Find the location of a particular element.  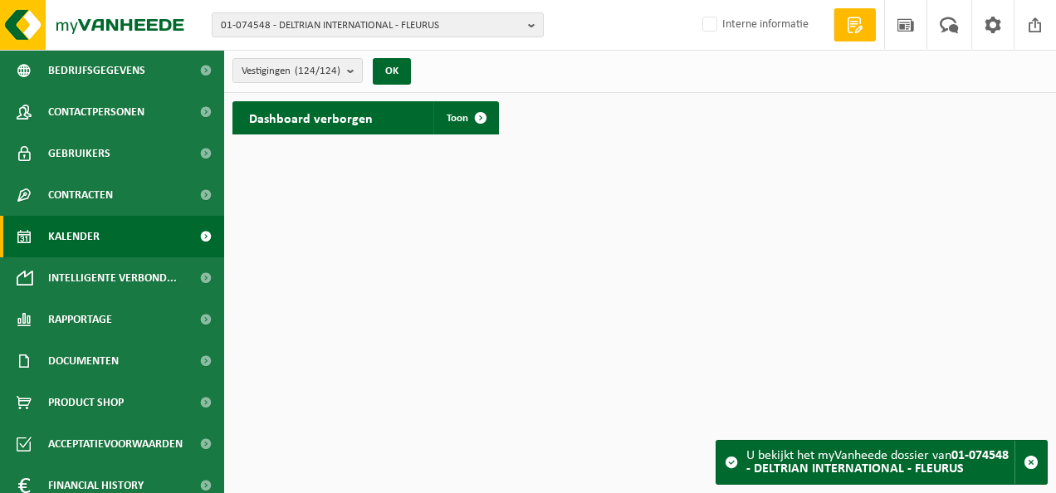

span: Kalender is located at coordinates (74, 237).